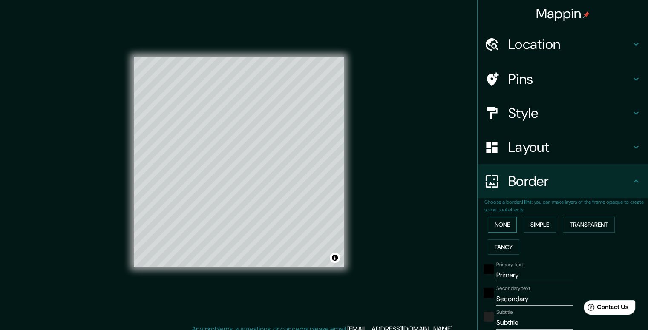  Describe the element at coordinates (488, 317) in the screenshot. I see `button: color-222222` at that location.